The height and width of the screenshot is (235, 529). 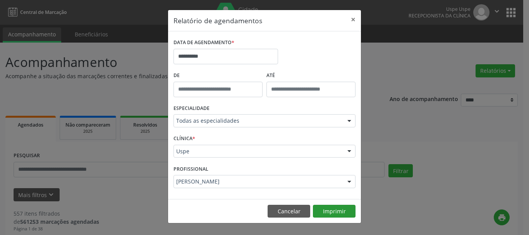 I want to click on button: Cancelar, so click(x=289, y=211).